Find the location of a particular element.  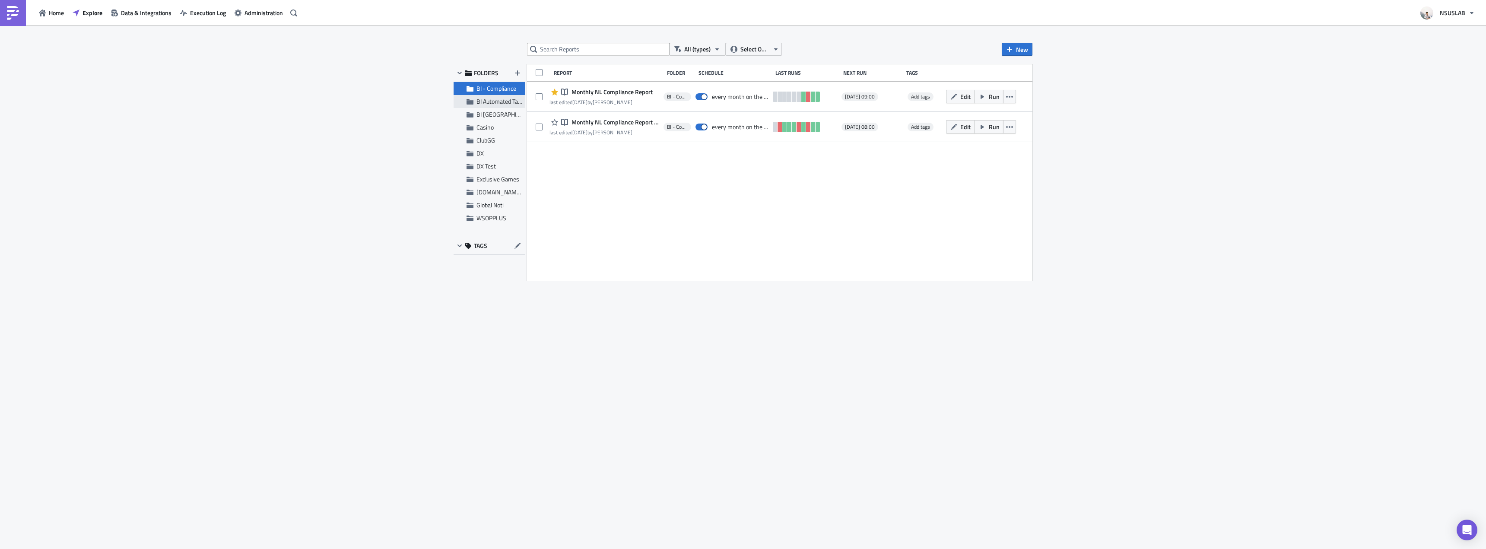

span: BI Automated Tableau Reporting is located at coordinates (517, 101).